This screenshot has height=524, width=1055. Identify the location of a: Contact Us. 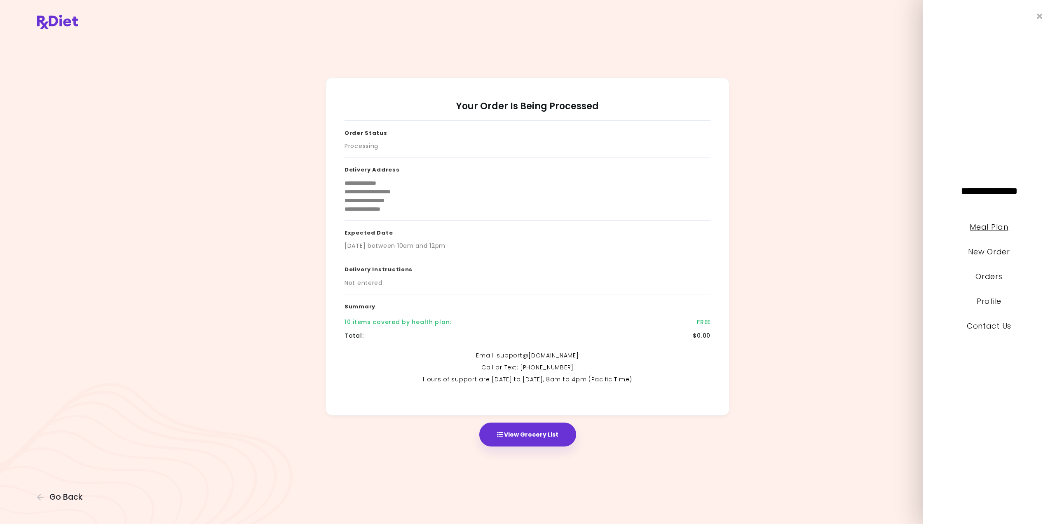
(989, 326).